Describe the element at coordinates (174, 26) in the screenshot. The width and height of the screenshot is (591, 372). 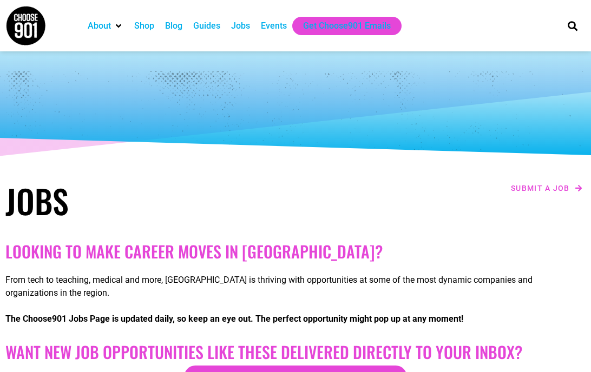
I see `div: Blog` at that location.